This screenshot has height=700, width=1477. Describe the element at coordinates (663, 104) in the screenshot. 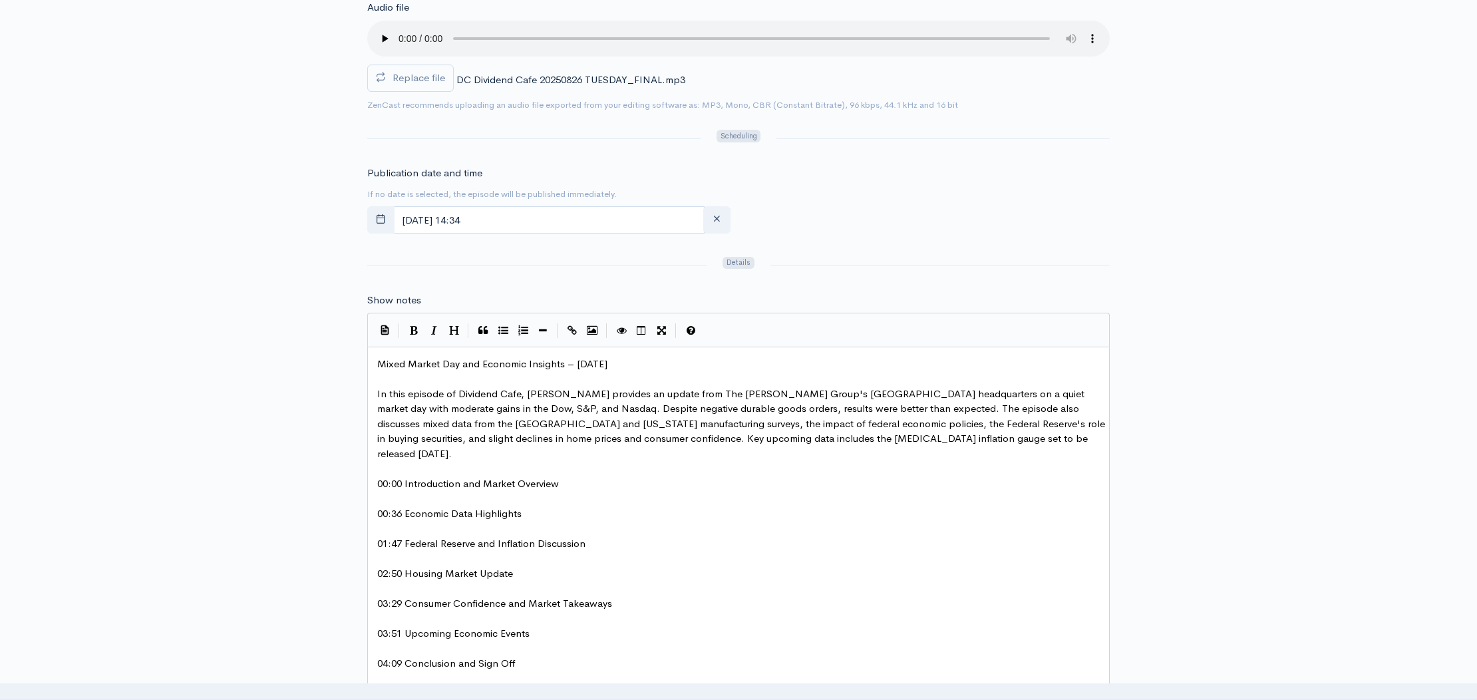

I see `small: ZenCast recommends uploading an audio file exported from your editing software as: MP3, Mono, CBR...` at that location.